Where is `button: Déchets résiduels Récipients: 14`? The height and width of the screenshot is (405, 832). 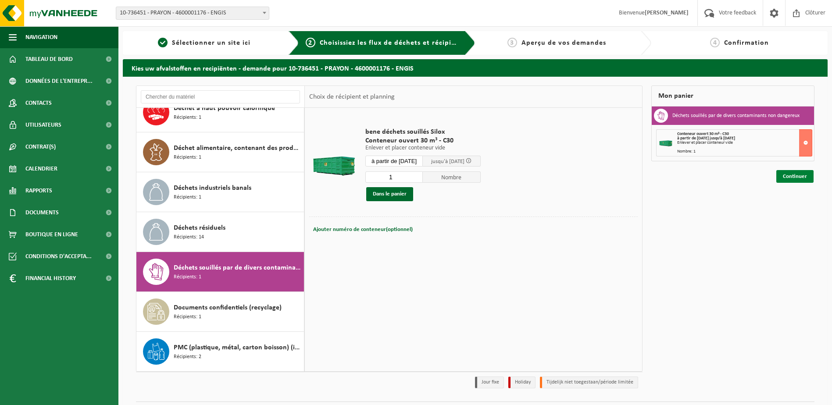 button: Déchets résiduels Récipients: 14 is located at coordinates (220, 232).